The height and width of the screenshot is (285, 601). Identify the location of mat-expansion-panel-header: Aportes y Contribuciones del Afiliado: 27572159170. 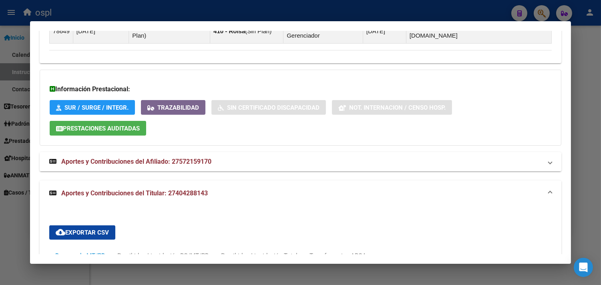
(300, 162).